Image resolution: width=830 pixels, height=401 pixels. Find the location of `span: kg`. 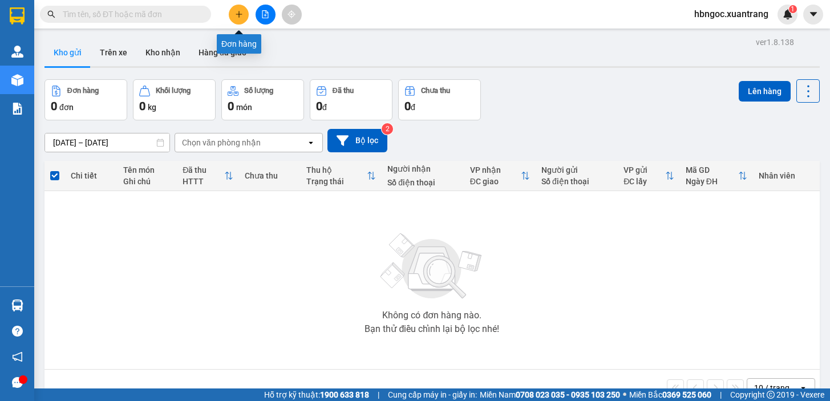

span: kg is located at coordinates (152, 107).